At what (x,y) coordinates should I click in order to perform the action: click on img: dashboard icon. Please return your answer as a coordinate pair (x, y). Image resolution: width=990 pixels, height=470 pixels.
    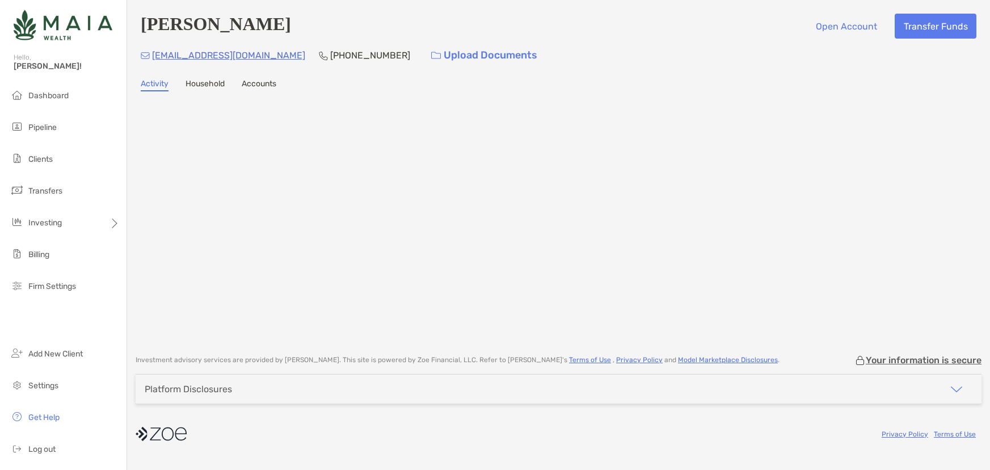
    Looking at the image, I should click on (17, 95).